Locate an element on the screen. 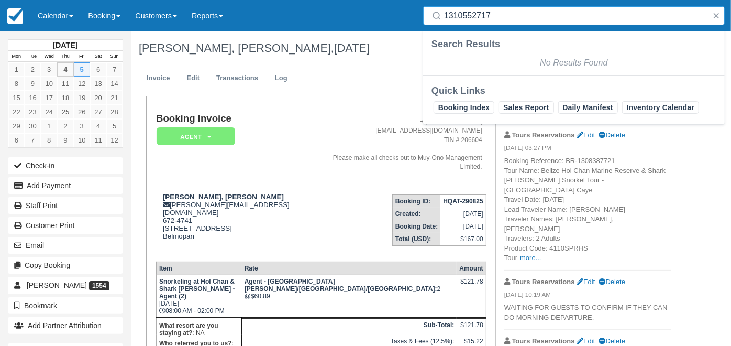  th: Thu is located at coordinates (65, 57).